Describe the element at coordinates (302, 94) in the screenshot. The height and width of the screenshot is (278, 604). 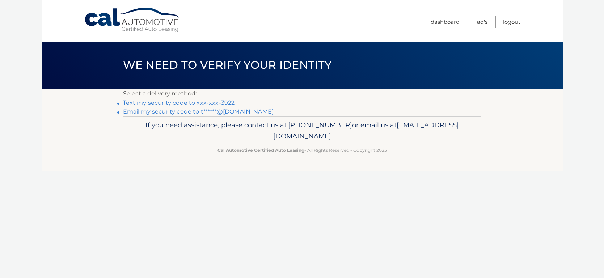
I see `p: Select a delivery method:` at that location.